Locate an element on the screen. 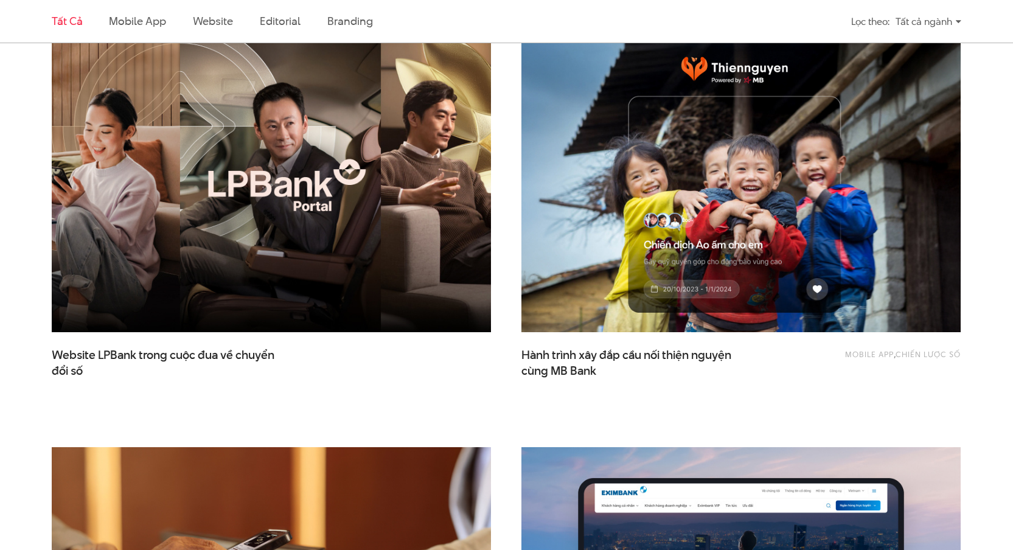 The width and height of the screenshot is (1013, 550). span: Website LPBank trong cuộc đua về chuyển is located at coordinates (172, 362).